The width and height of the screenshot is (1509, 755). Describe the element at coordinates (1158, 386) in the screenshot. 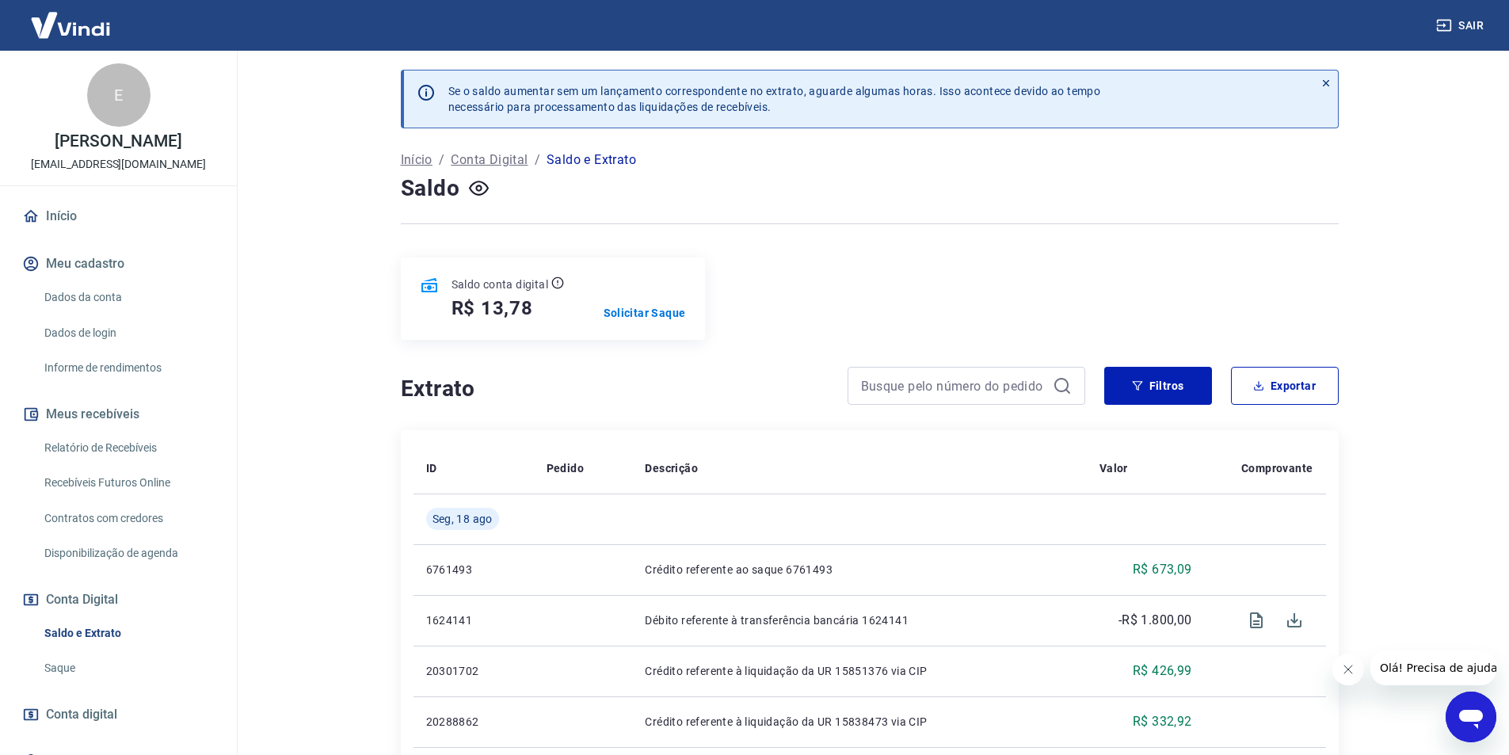

I see `button: Filtros` at that location.